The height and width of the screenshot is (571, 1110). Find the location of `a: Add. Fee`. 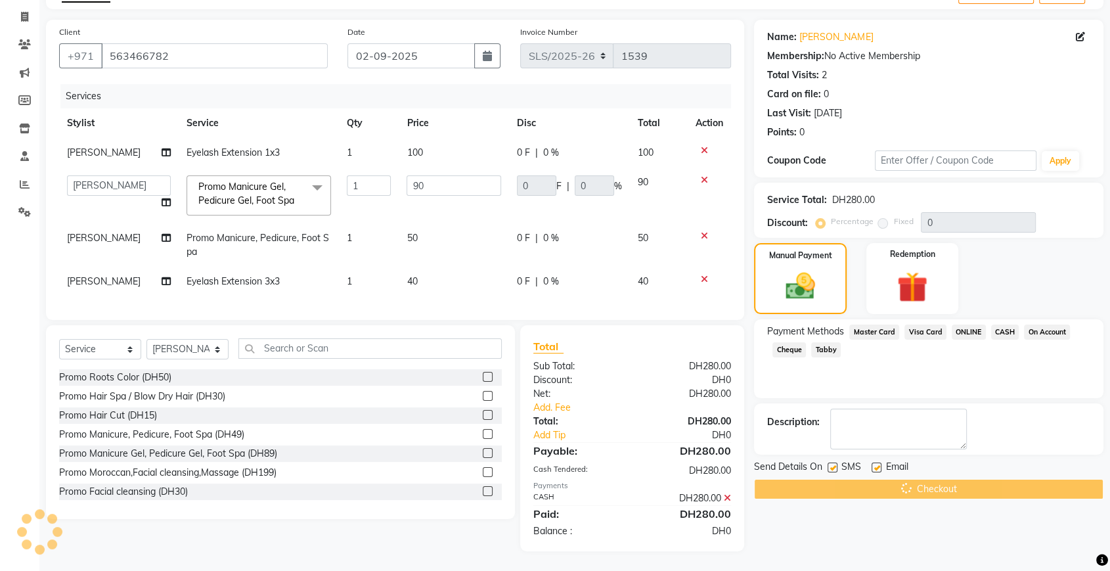

a: Add. Fee is located at coordinates (632, 407).